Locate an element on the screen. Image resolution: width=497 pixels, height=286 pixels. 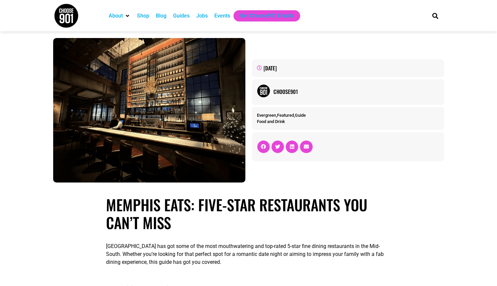
h1: Memphis Eats: Five-Star Restaurants You Can’t Miss is located at coordinates (248, 213).